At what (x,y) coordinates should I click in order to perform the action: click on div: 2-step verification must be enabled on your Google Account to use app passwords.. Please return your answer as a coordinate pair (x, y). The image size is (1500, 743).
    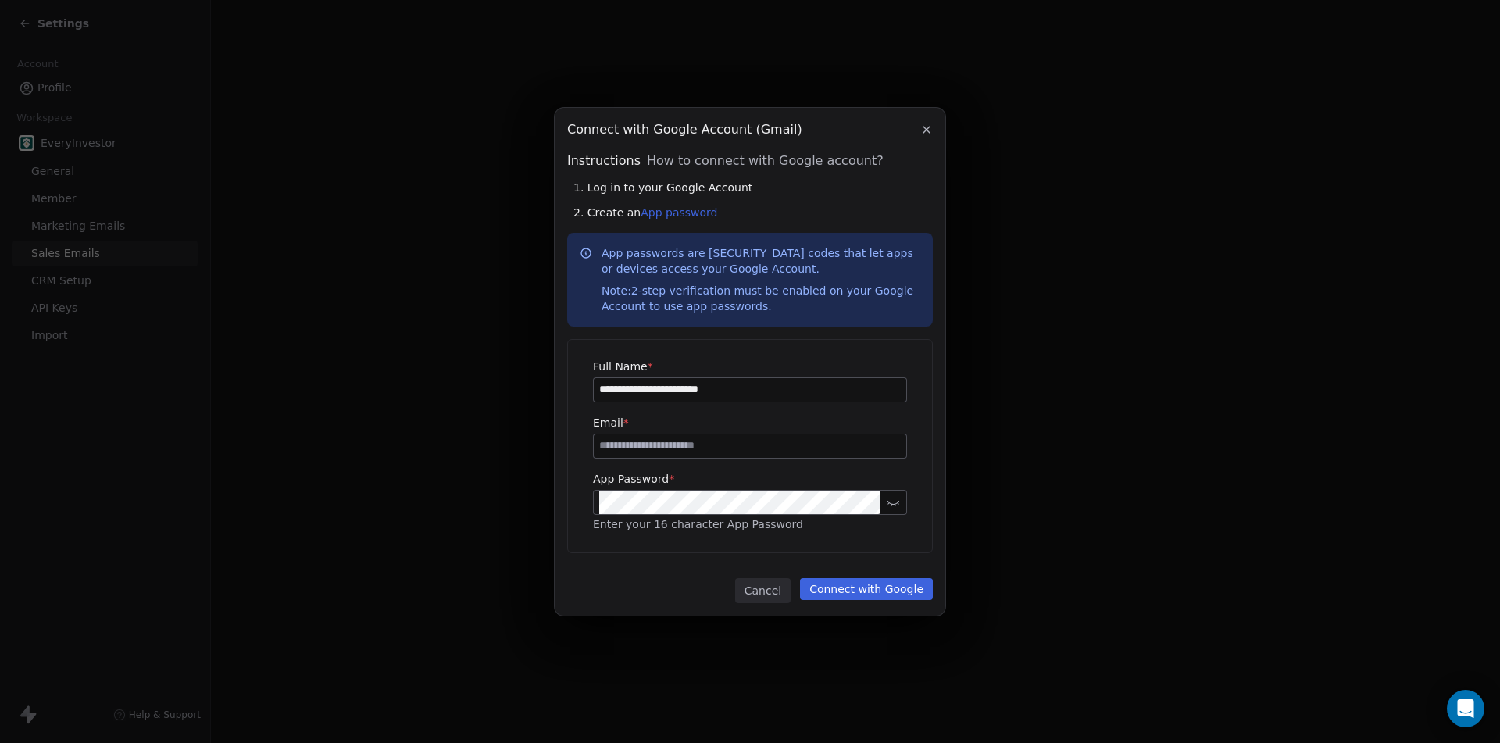
    Looking at the image, I should click on (761, 298).